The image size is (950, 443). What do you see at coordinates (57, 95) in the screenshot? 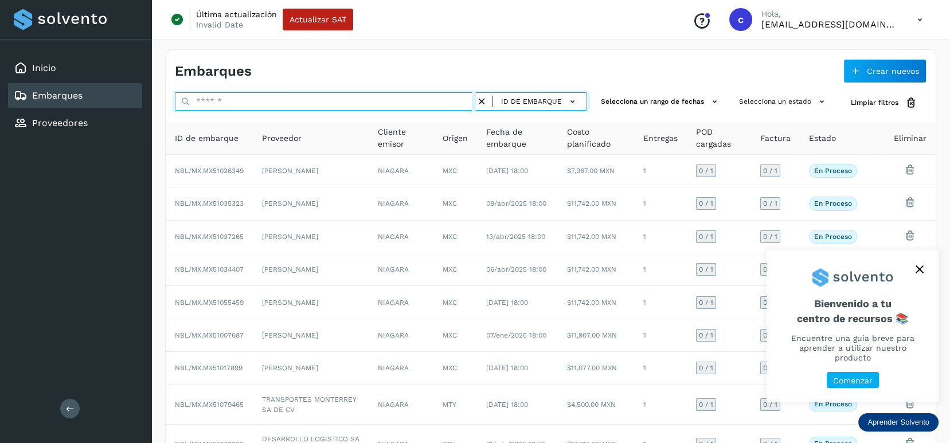
I see `a: Embarques` at bounding box center [57, 95].